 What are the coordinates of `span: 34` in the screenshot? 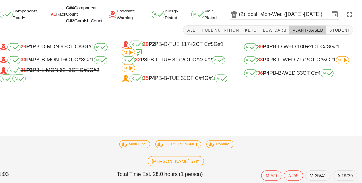 It's located at (32, 63).